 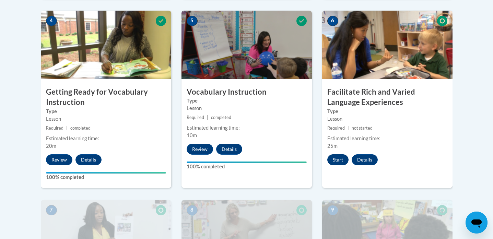 What do you see at coordinates (362, 128) in the screenshot?
I see `span: not started` at bounding box center [362, 128].